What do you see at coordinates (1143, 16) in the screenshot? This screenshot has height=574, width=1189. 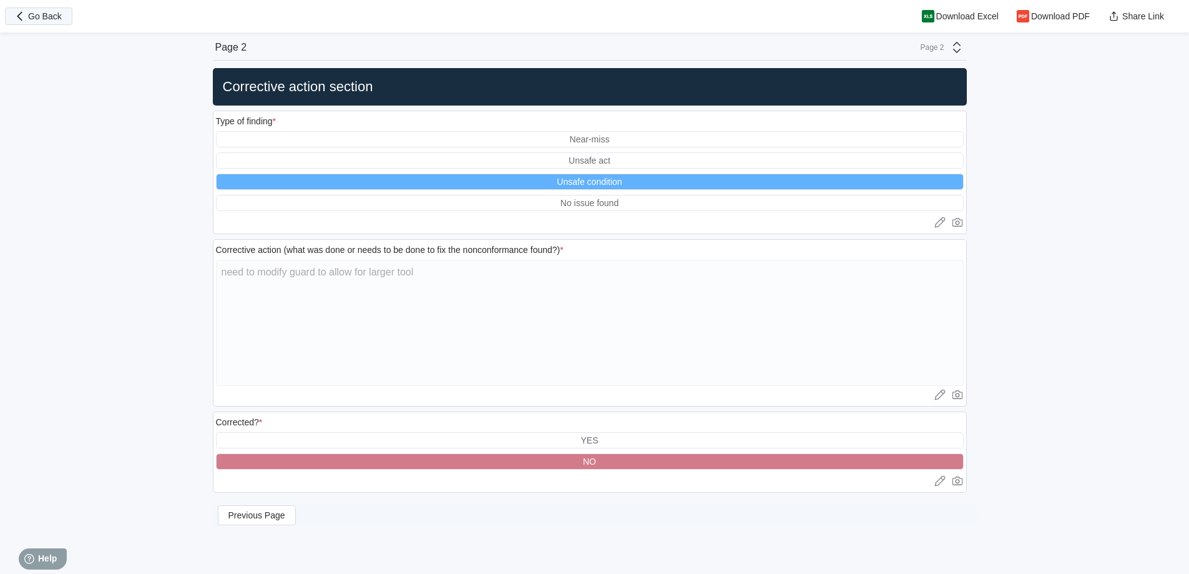 I see `span: Share Link` at bounding box center [1143, 16].